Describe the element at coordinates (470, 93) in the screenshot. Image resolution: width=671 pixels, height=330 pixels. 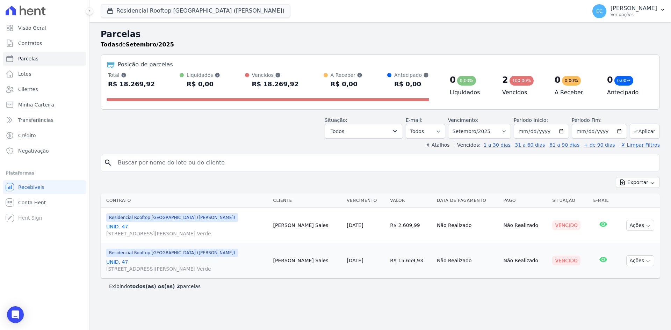
I see `h4: Liquidados` at that location.